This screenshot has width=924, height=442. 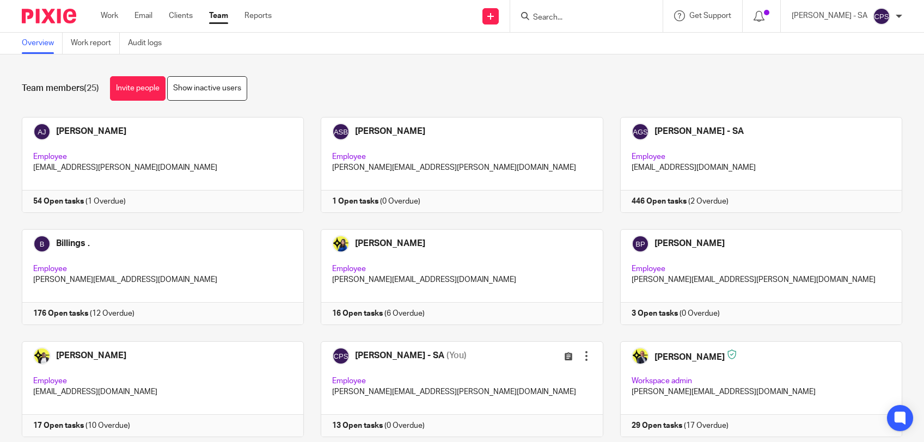 I want to click on a: Email, so click(x=143, y=16).